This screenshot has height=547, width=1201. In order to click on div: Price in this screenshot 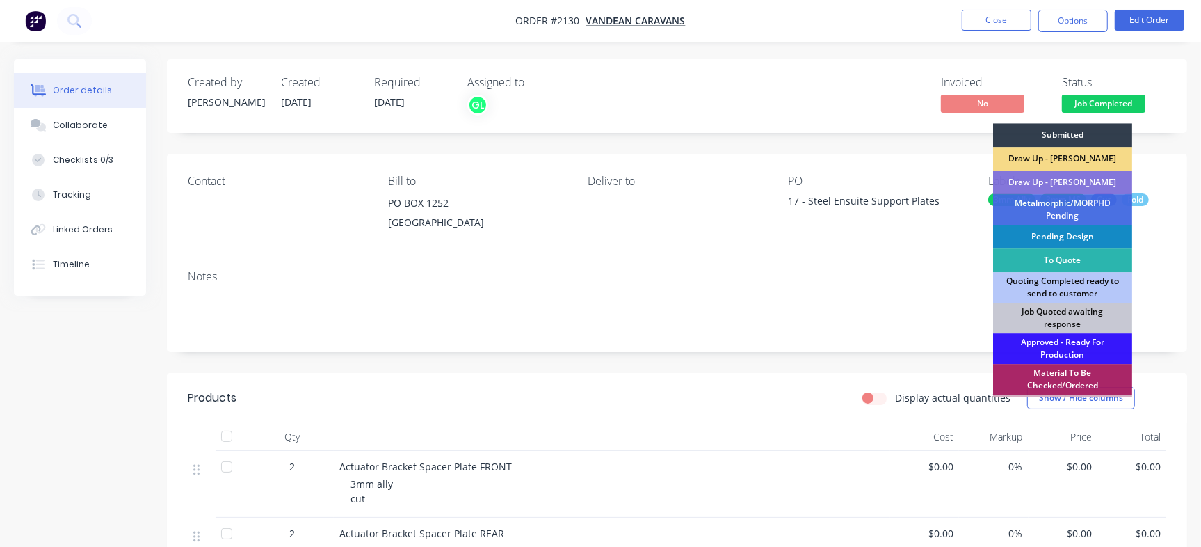, I will do `click(1062, 437)`.